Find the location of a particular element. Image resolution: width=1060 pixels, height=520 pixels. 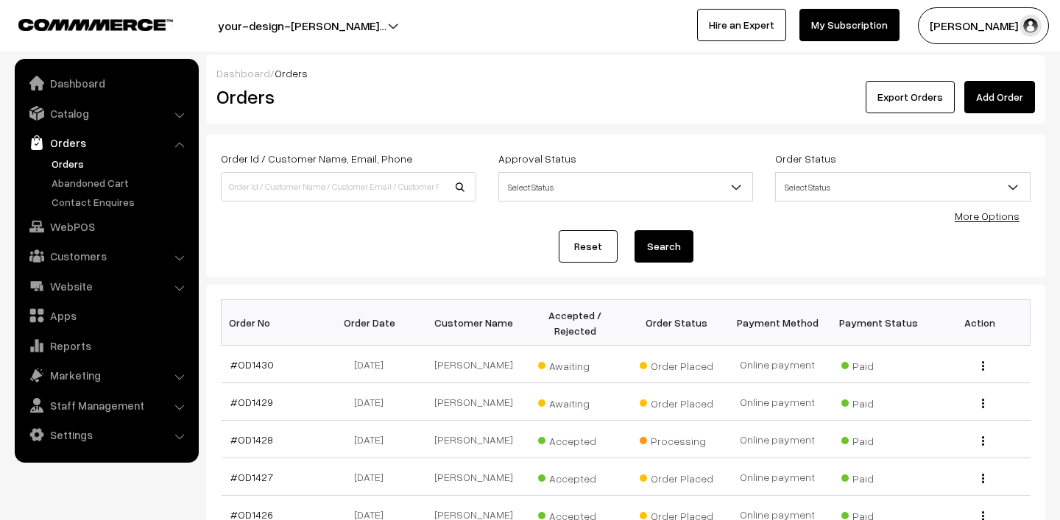

a: Marketing is located at coordinates (106, 375).